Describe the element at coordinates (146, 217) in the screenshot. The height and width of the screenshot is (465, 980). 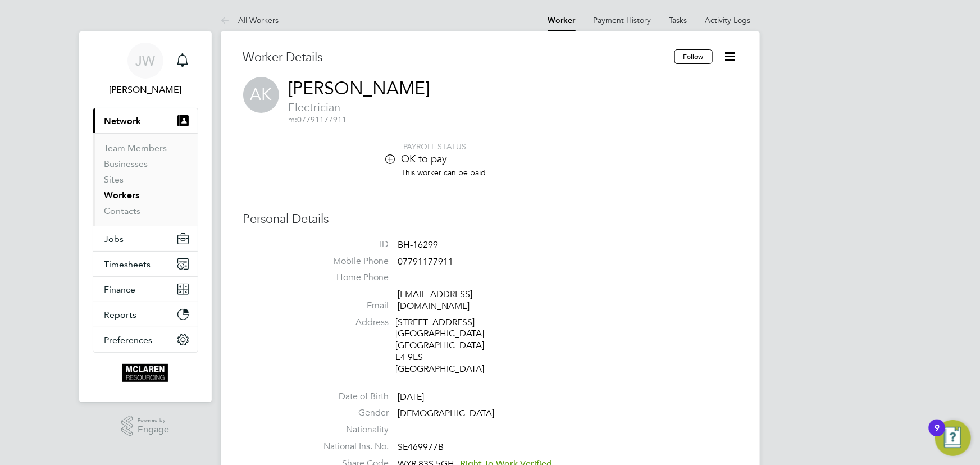
I see `nav: Main navigation` at that location.